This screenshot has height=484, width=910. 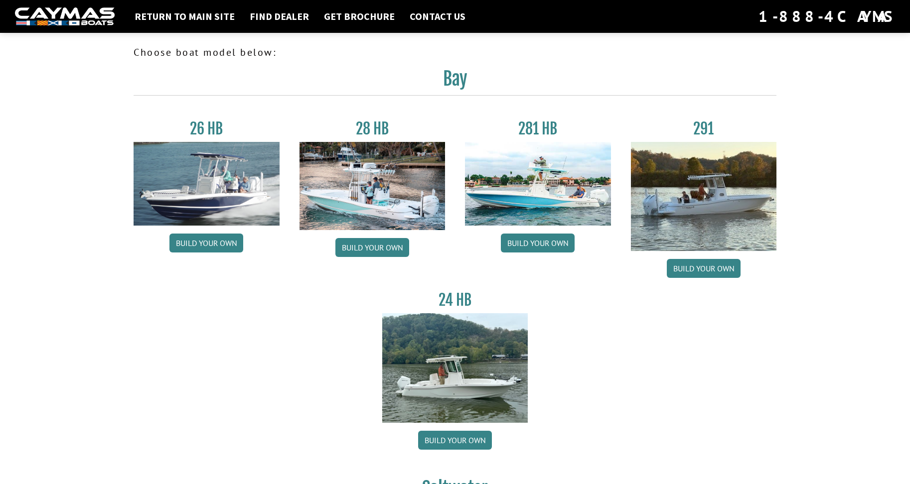 What do you see at coordinates (455, 52) in the screenshot?
I see `p: Choose boat model below:` at bounding box center [455, 52].